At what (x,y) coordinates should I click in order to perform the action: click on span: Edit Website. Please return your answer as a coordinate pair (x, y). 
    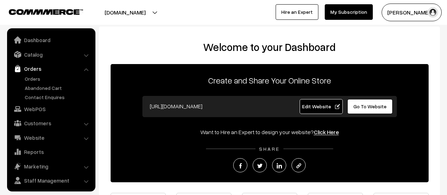
    Looking at the image, I should click on (321, 106).